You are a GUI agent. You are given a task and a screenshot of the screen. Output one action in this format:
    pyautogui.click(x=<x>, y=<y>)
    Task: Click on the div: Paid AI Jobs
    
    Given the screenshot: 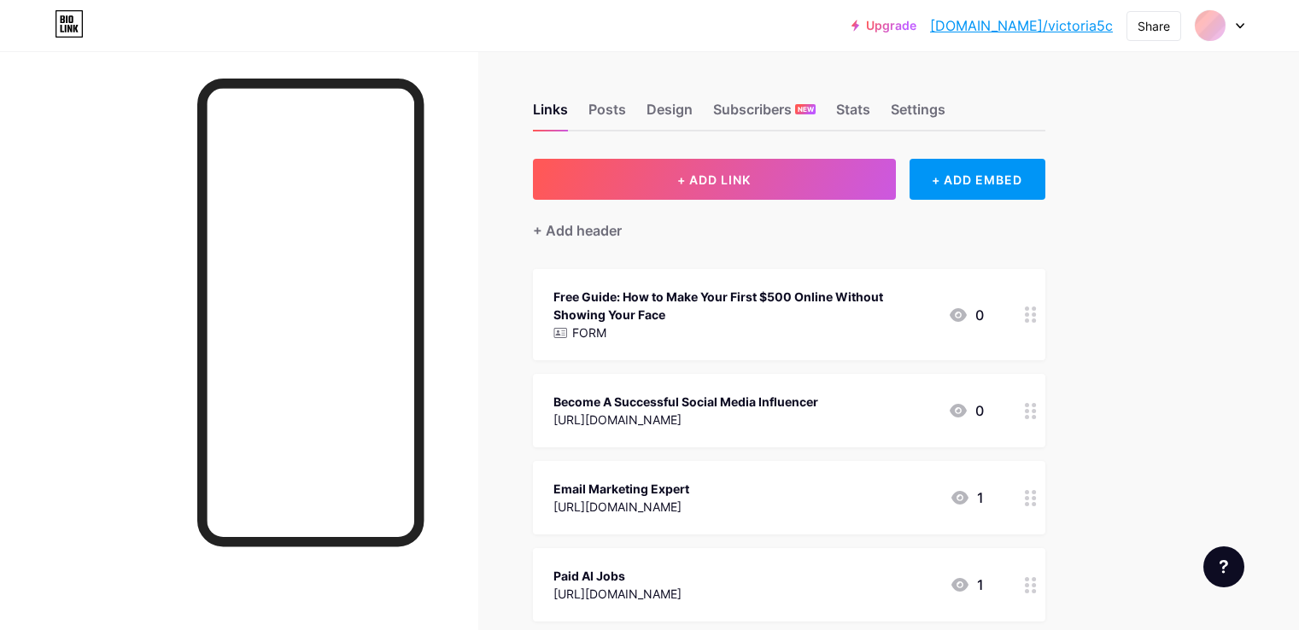 What is the action you would take?
    pyautogui.click(x=618, y=576)
    